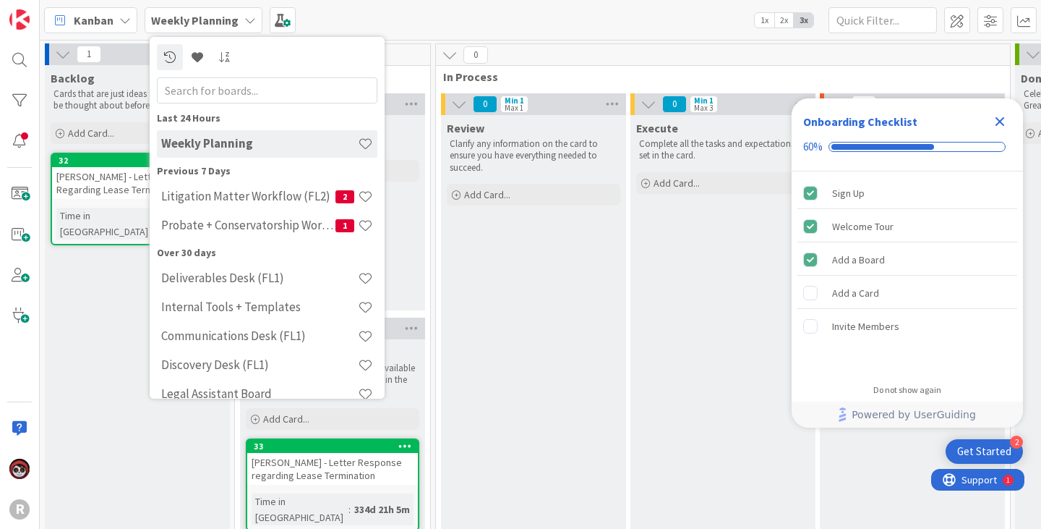 The image size is (1041, 529). I want to click on div: Previous 7 Days, so click(267, 171).